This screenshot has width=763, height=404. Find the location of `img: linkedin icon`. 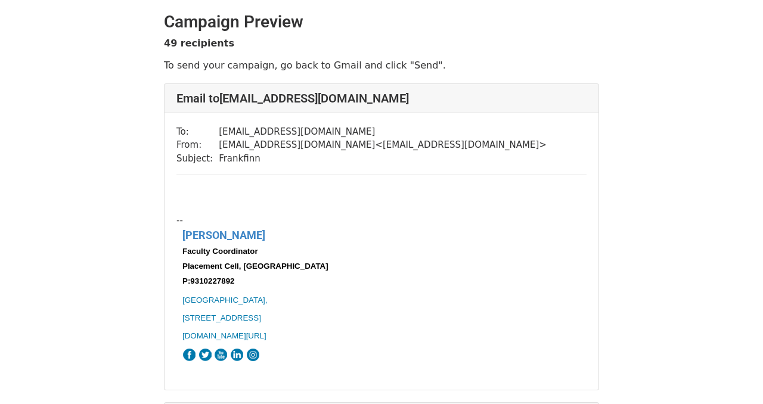

img: linkedin icon is located at coordinates (237, 355).